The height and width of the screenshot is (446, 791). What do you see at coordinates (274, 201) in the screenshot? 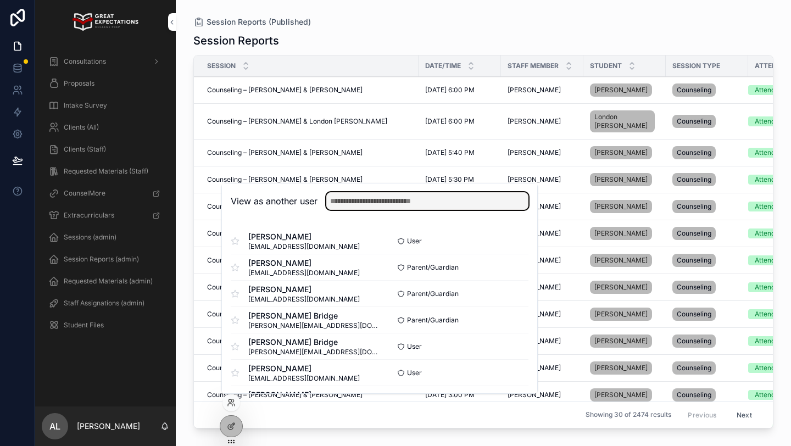
I see `h2: View as another user` at bounding box center [274, 201].